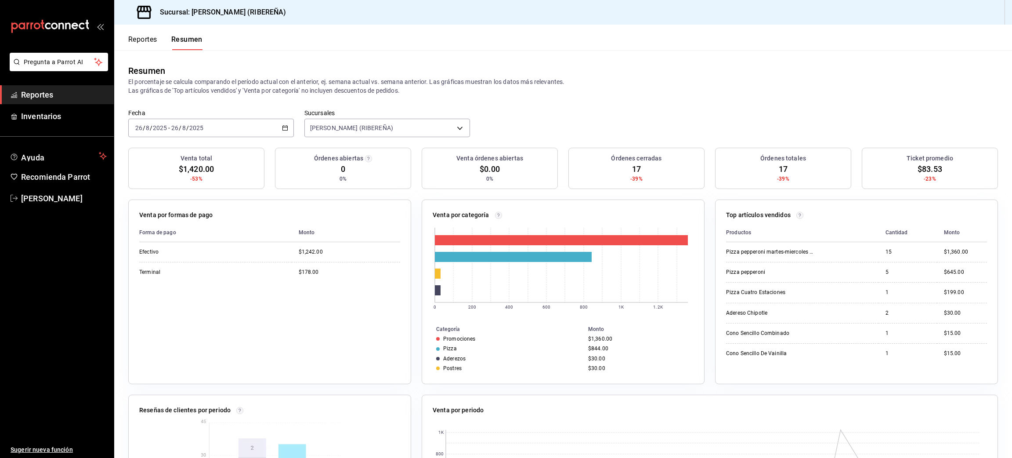 This screenshot has height=458, width=1012. Describe the element at coordinates (196, 158) in the screenshot. I see `h3: Venta total` at that location.